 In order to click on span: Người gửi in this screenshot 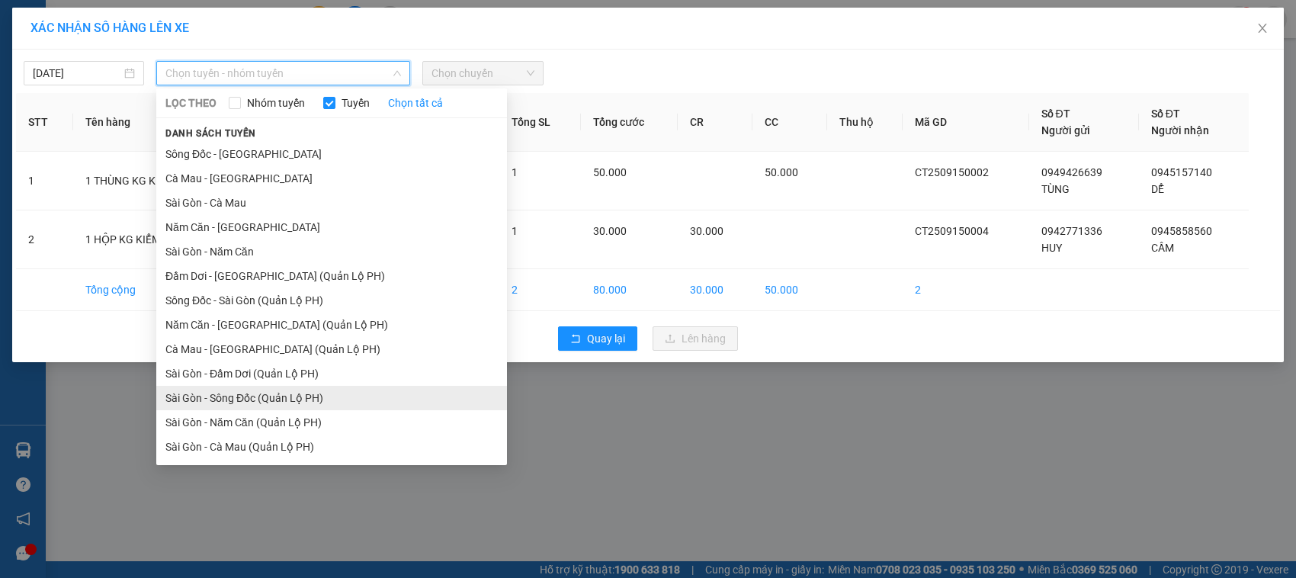, I will do `click(1066, 130)`.